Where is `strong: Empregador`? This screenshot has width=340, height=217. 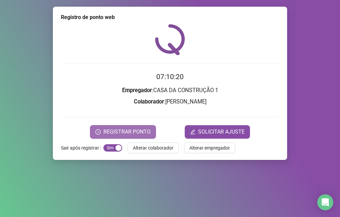
strong: Empregador is located at coordinates (137, 90).